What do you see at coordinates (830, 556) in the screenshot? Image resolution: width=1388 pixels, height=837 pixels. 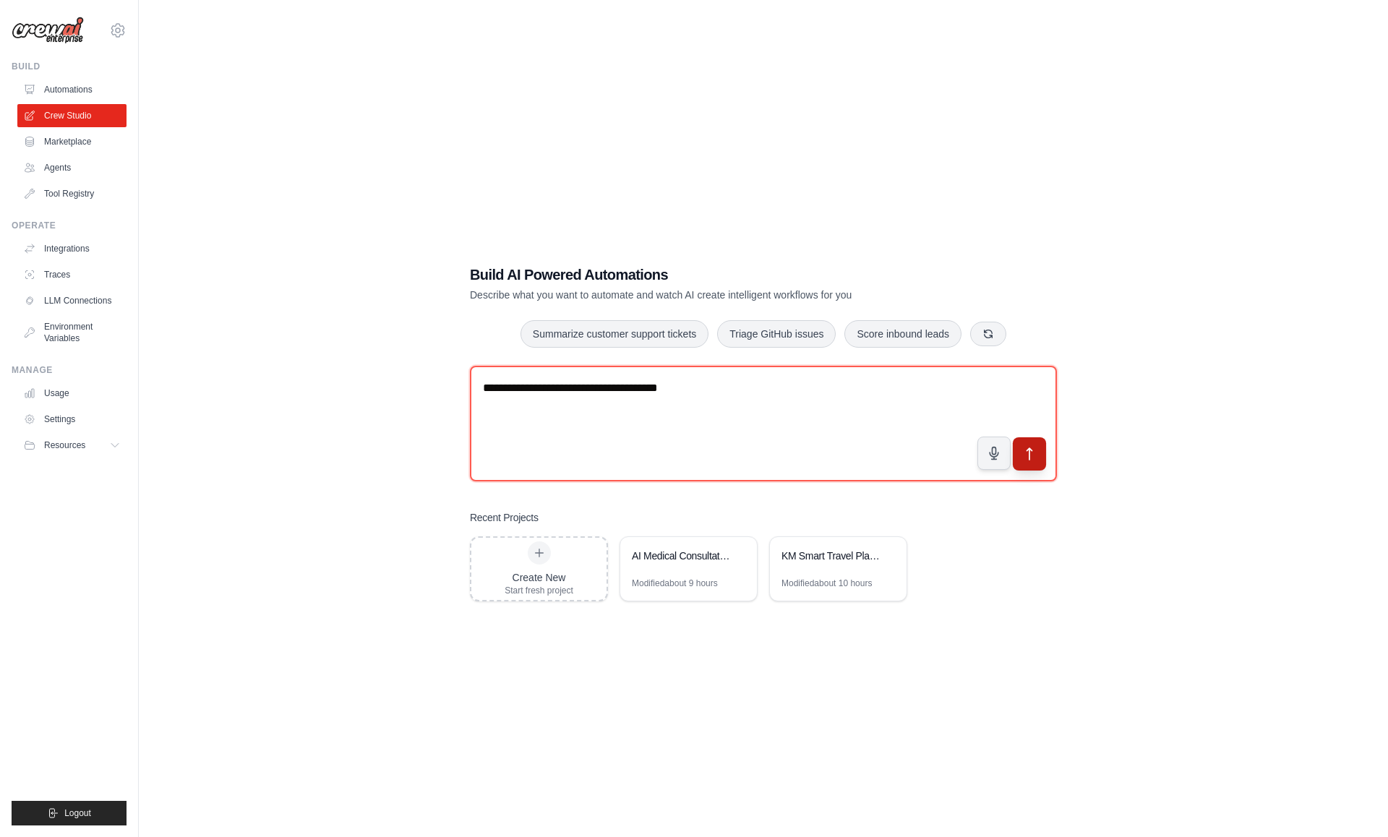 I see `div: KM Smart Travel Planning System` at bounding box center [830, 556].